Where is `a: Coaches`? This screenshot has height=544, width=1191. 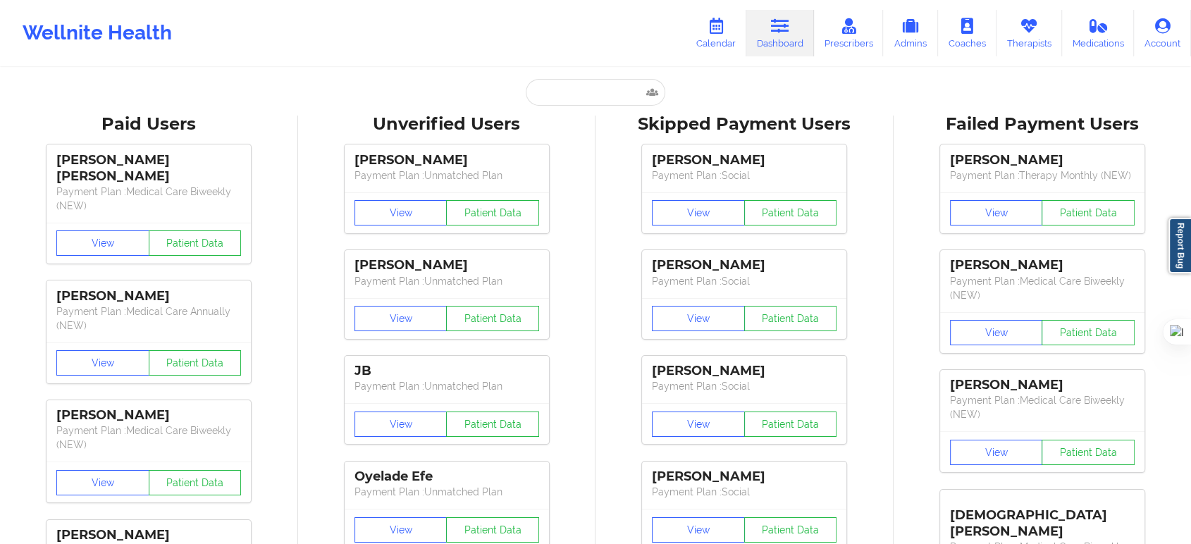
a: Coaches is located at coordinates (967, 33).